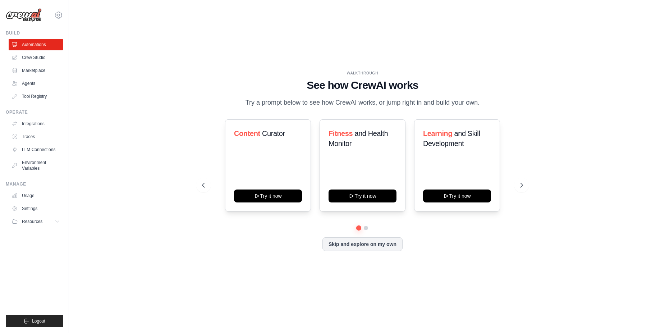 This screenshot has width=656, height=333. I want to click on a: Environment Variables, so click(36, 165).